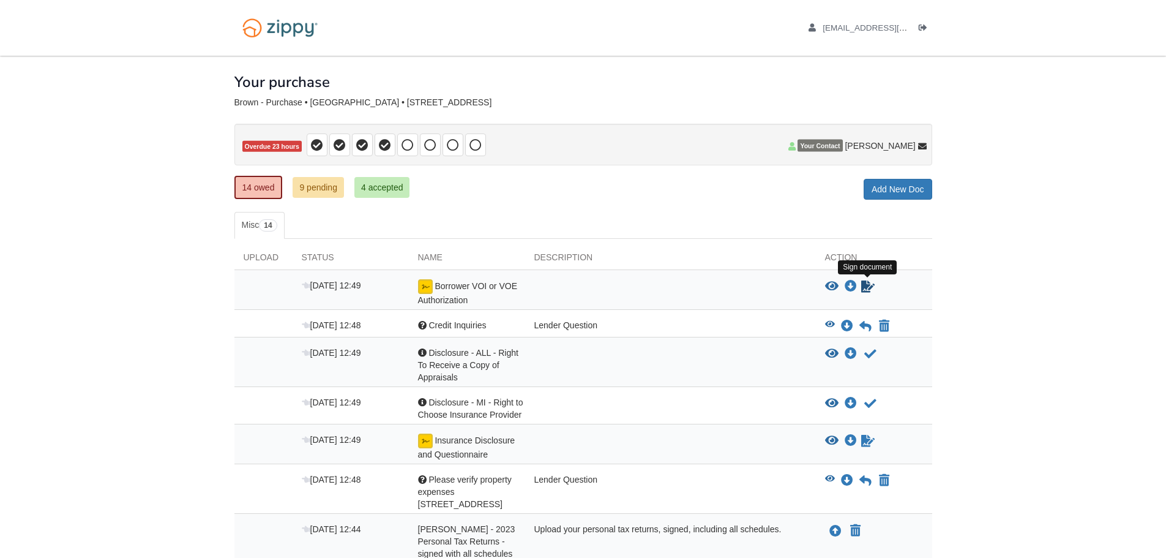  I want to click on button: View Disclosure - MI - Right to Choose Insurance Provider, so click(832, 403).